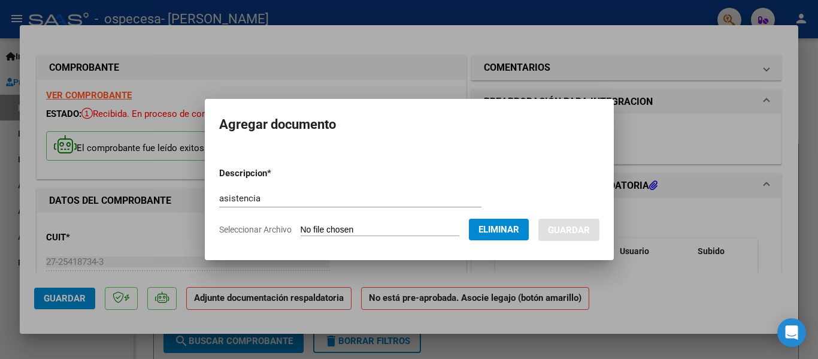  What do you see at coordinates (255, 229) in the screenshot?
I see `span: Seleccionar Archivo` at bounding box center [255, 229].